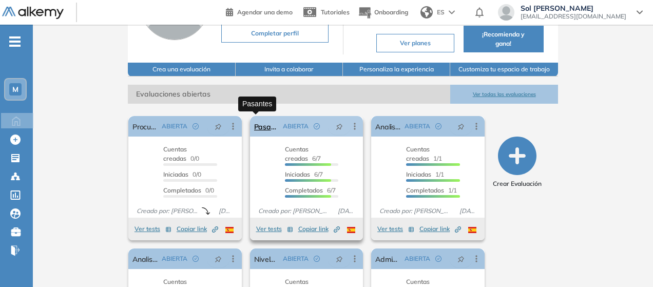 This screenshot has width=653, height=287. What do you see at coordinates (387, 259) in the screenshot?
I see `a: Administrativos` at bounding box center [387, 259].